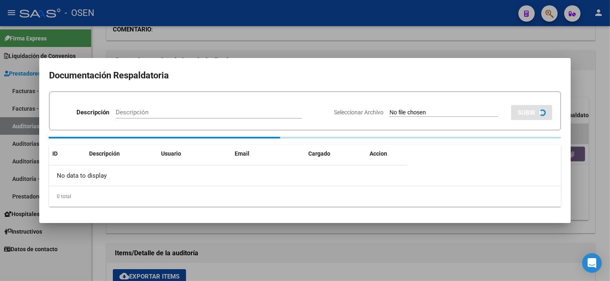  What do you see at coordinates (242, 154) in the screenshot?
I see `span: Email` at bounding box center [242, 154].